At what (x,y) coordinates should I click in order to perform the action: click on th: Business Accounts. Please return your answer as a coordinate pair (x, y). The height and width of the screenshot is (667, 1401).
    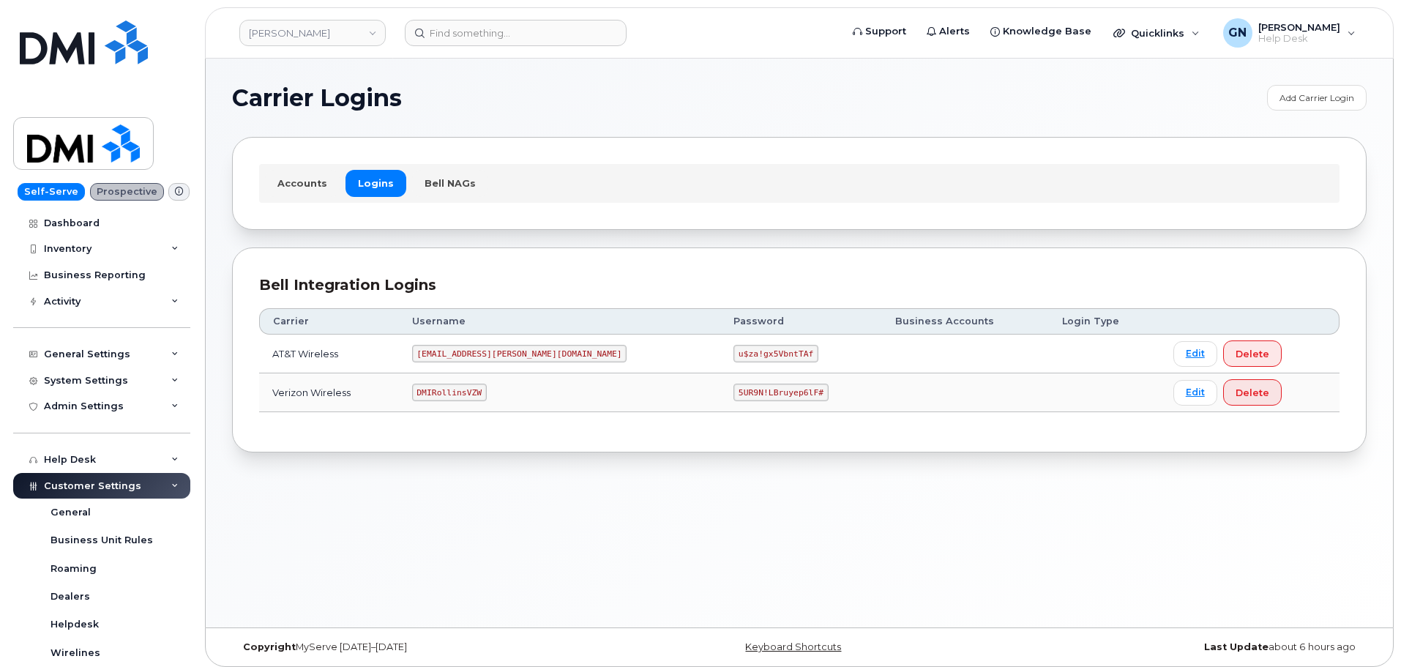
    Looking at the image, I should click on (966, 321).